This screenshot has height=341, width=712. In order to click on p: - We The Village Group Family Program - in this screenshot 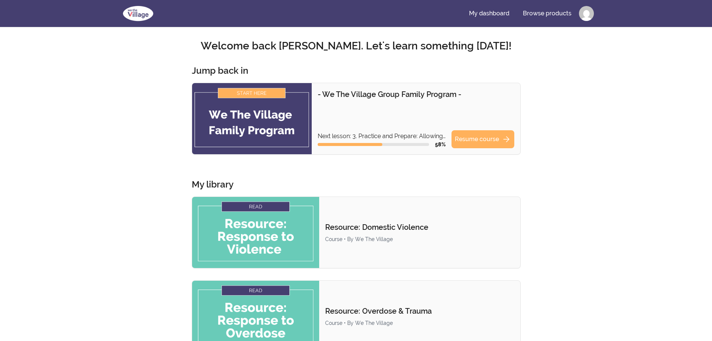, I will do `click(416, 94)`.